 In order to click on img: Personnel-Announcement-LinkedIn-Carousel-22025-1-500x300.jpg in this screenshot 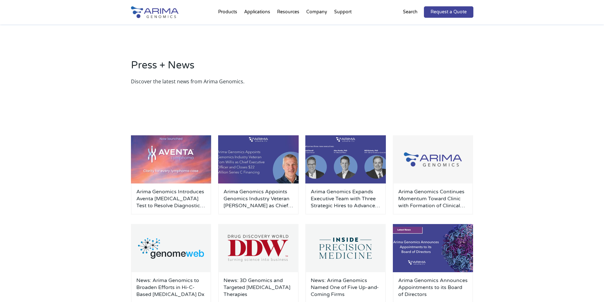, I will do `click(259, 160)`.